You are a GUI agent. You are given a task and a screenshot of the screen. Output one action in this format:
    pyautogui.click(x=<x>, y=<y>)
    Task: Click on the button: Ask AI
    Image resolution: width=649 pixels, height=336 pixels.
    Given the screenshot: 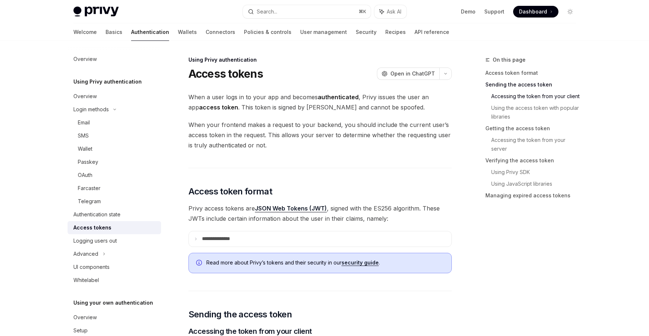 What is the action you would take?
    pyautogui.click(x=390, y=12)
    